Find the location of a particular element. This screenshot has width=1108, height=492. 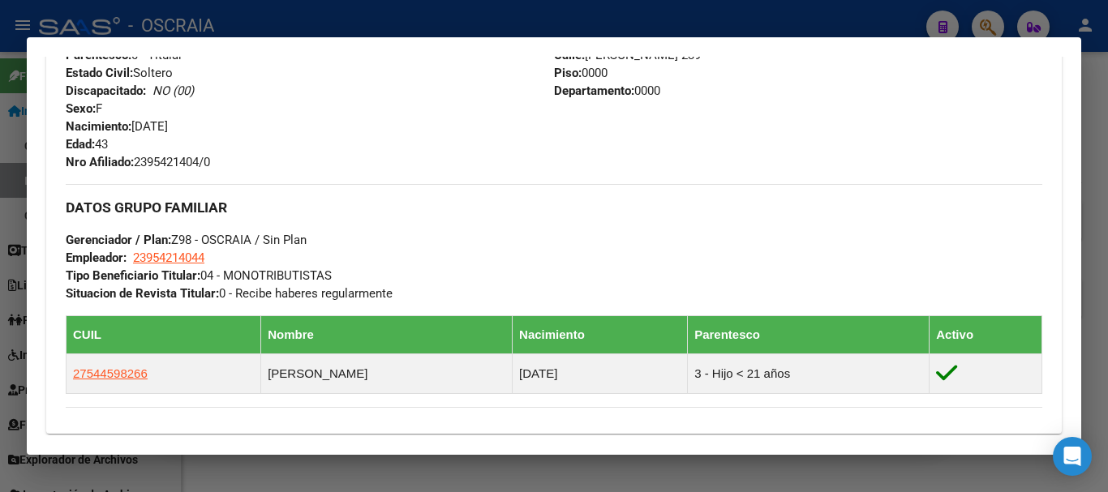

th: Activo is located at coordinates (985, 334).